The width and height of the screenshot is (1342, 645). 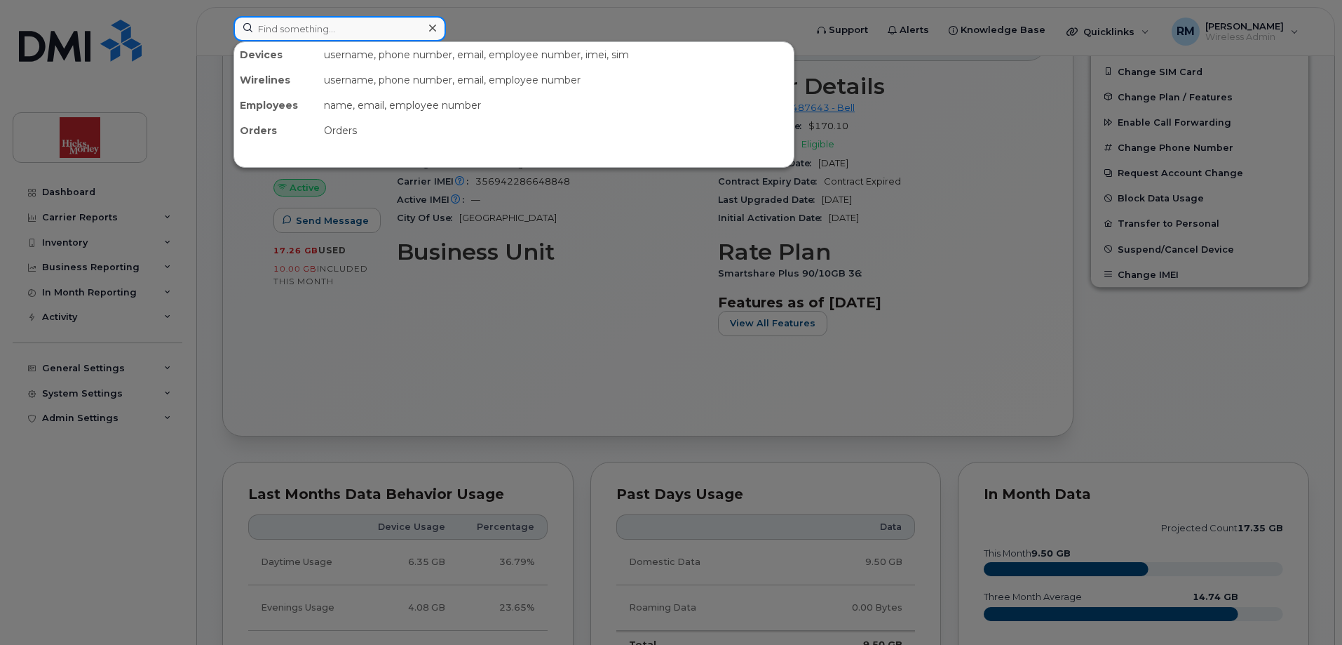 What do you see at coordinates (556, 55) in the screenshot?
I see `div: username, phone number, email, employee number, imei, sim` at bounding box center [556, 55].